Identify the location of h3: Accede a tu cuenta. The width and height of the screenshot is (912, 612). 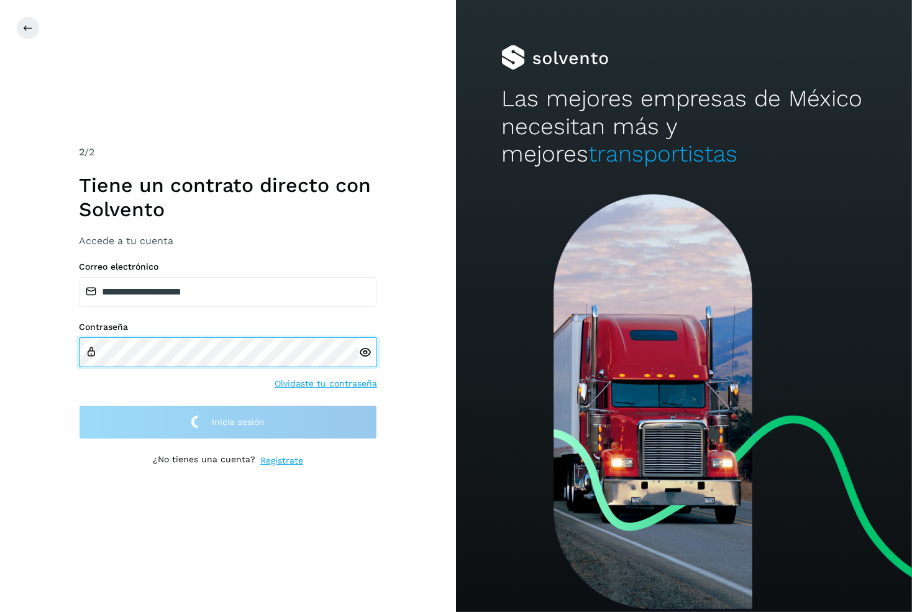
(228, 240).